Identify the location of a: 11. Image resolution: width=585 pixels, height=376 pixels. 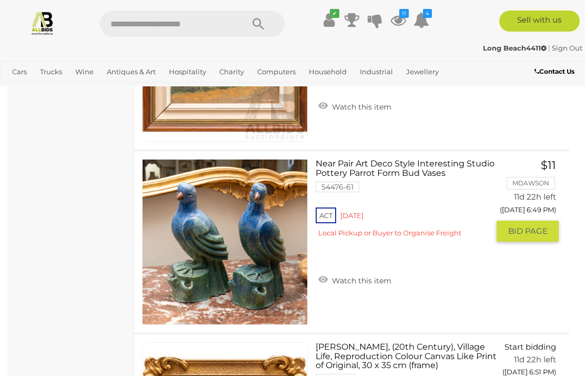
(398, 20).